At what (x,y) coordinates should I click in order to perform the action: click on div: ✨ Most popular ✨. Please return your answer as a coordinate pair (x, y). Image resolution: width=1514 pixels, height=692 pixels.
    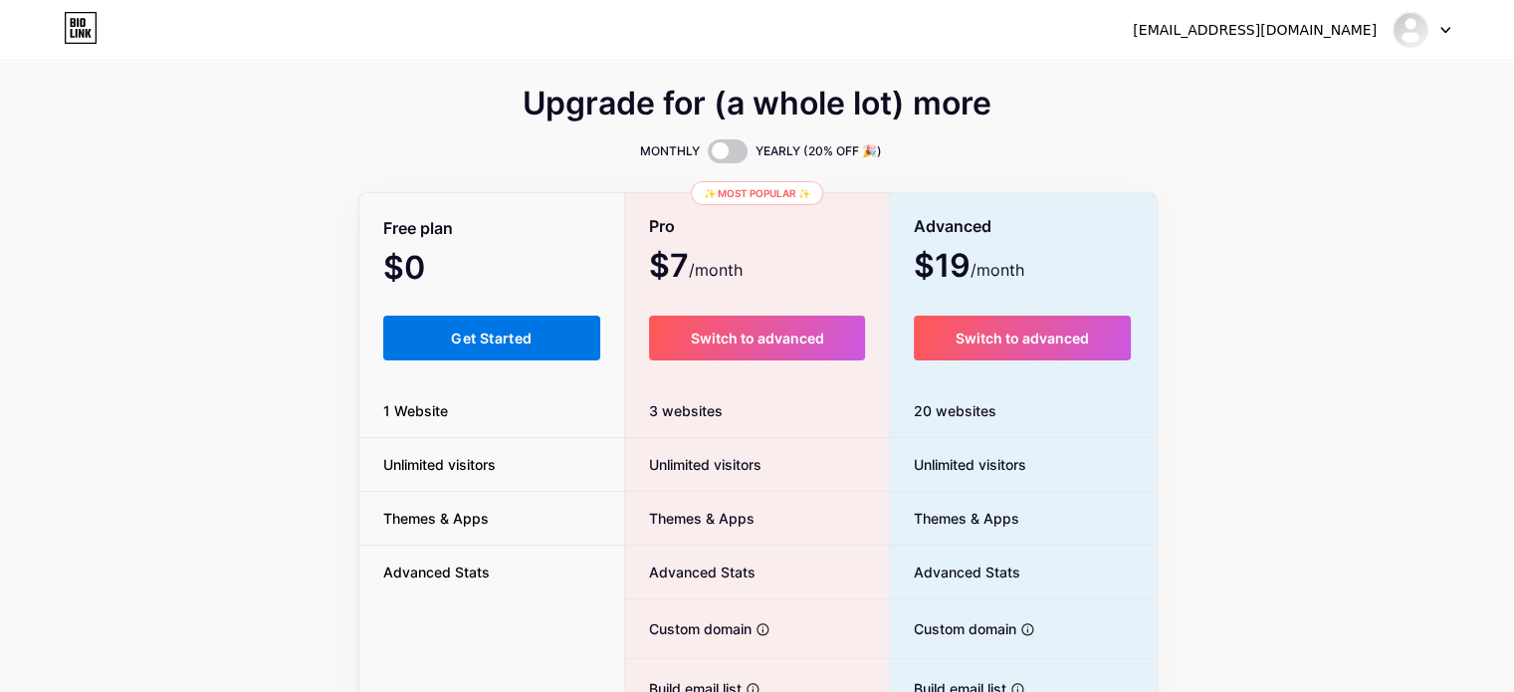
    Looking at the image, I should click on (757, 193).